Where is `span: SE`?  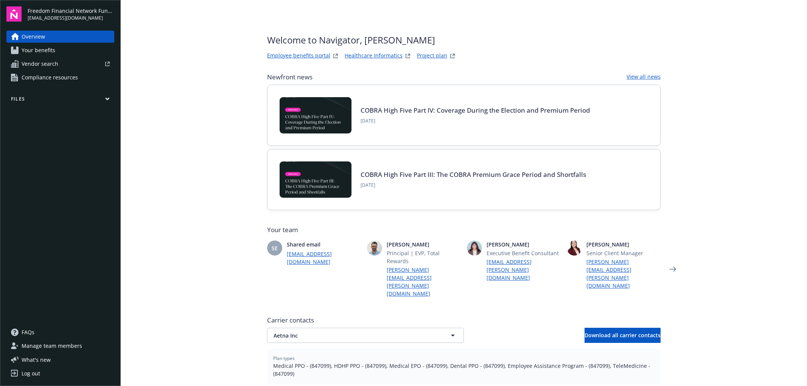
span: SE is located at coordinates (275, 248).